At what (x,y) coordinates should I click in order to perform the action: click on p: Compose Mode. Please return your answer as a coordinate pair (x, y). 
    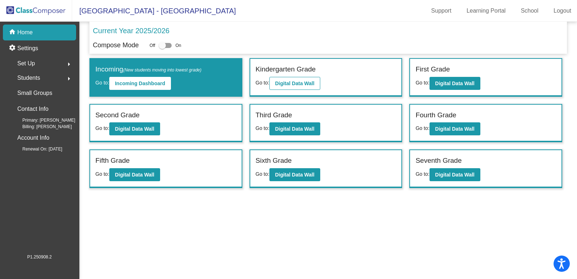
    Looking at the image, I should click on (116, 45).